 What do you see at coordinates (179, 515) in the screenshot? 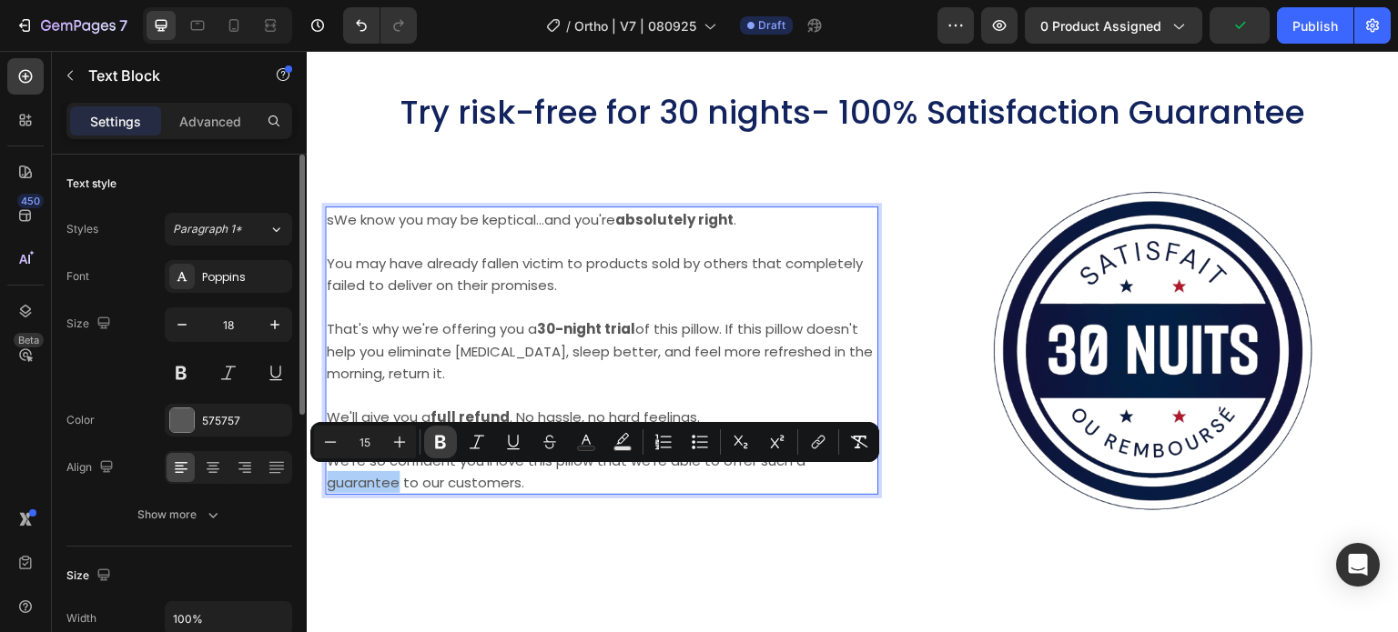
I see `div: Show more` at bounding box center [179, 515].